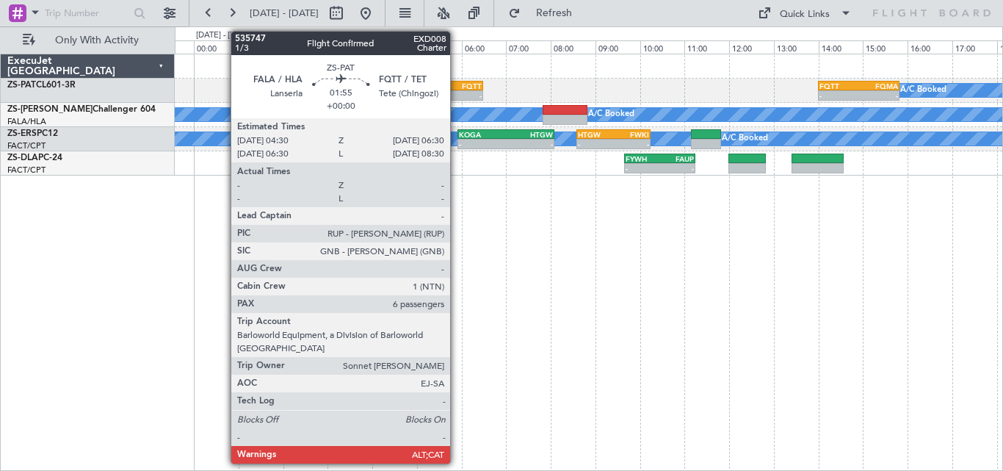 The image size is (1003, 471). Describe the element at coordinates (394, 47) in the screenshot. I see `div: 04:00` at that location.